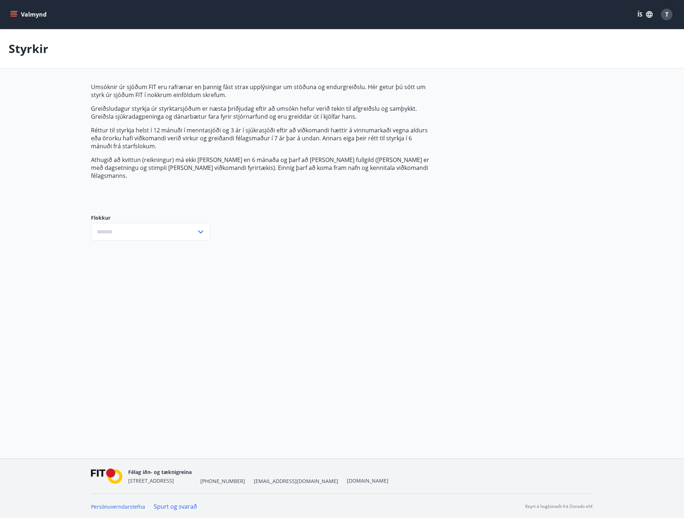  Describe the element at coordinates (666, 14) in the screenshot. I see `span: T` at that location.